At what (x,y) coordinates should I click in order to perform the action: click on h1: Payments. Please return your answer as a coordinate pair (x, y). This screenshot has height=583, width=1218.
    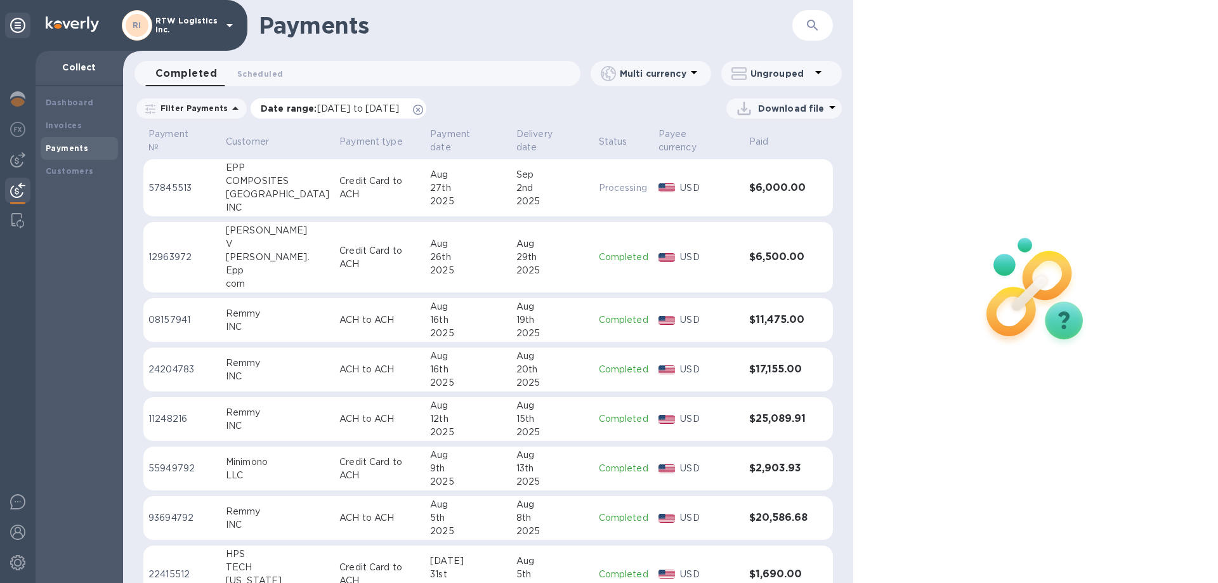
    Looking at the image, I should click on (488, 25).